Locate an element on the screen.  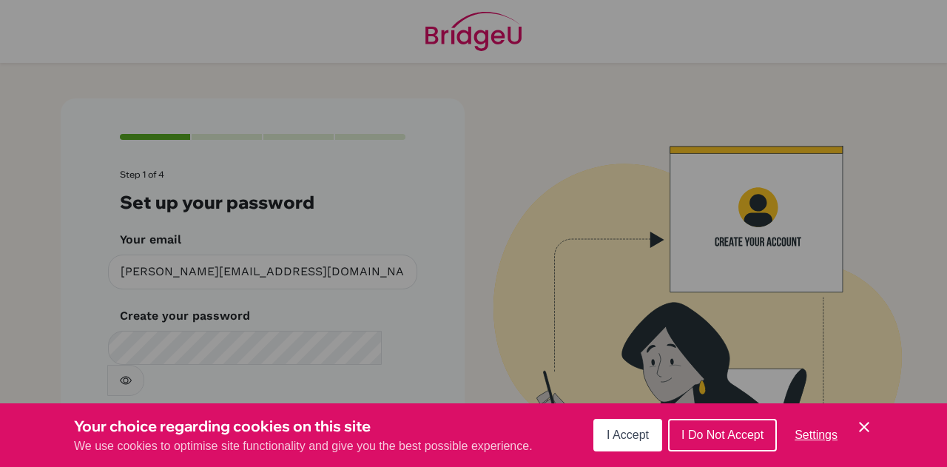
button: Settings is located at coordinates (816, 435).